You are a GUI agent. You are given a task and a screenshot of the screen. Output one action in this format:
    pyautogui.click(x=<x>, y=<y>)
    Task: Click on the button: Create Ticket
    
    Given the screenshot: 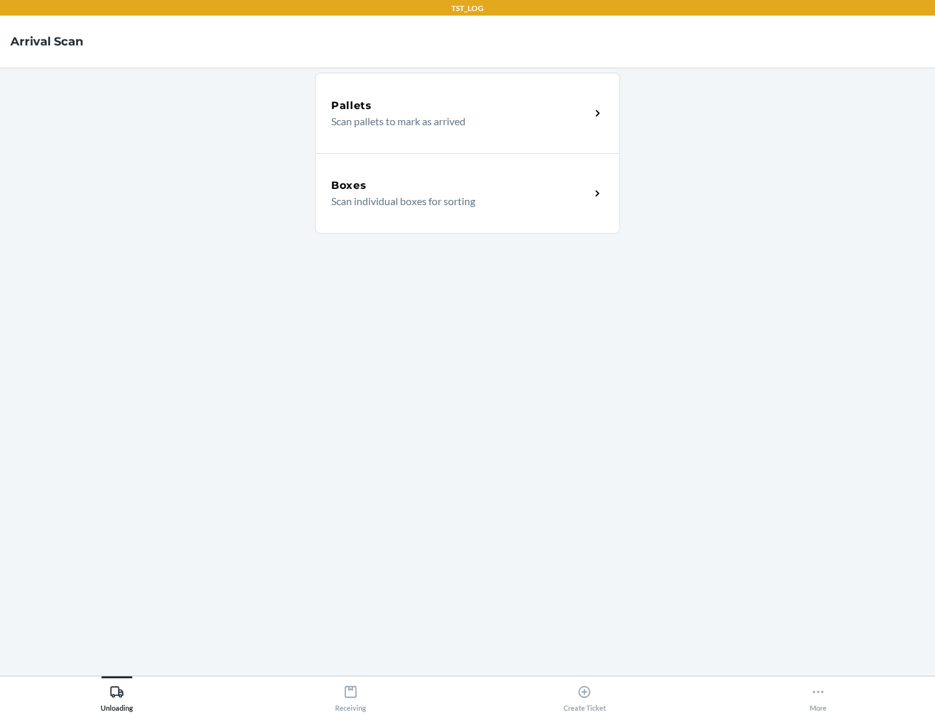 What is the action you would take?
    pyautogui.click(x=584, y=694)
    